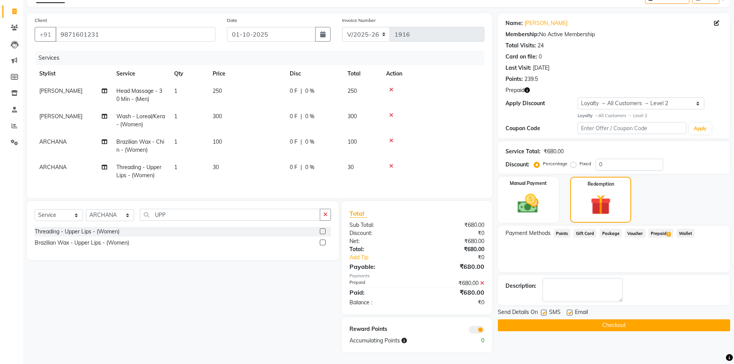 This screenshot has height=364, width=734. Describe the element at coordinates (416, 276) in the screenshot. I see `div: Payments` at that location.